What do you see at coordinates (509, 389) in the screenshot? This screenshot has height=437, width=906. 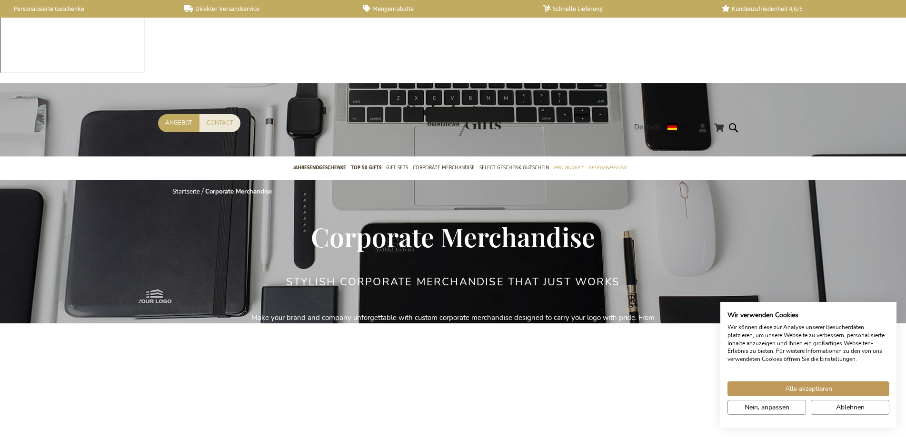 I see `a: Tech` at bounding box center [509, 389].